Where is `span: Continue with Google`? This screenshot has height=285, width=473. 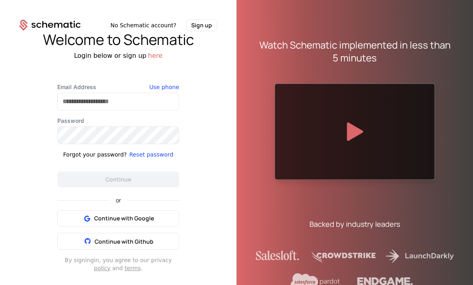
span: Continue with Google is located at coordinates (124, 218).